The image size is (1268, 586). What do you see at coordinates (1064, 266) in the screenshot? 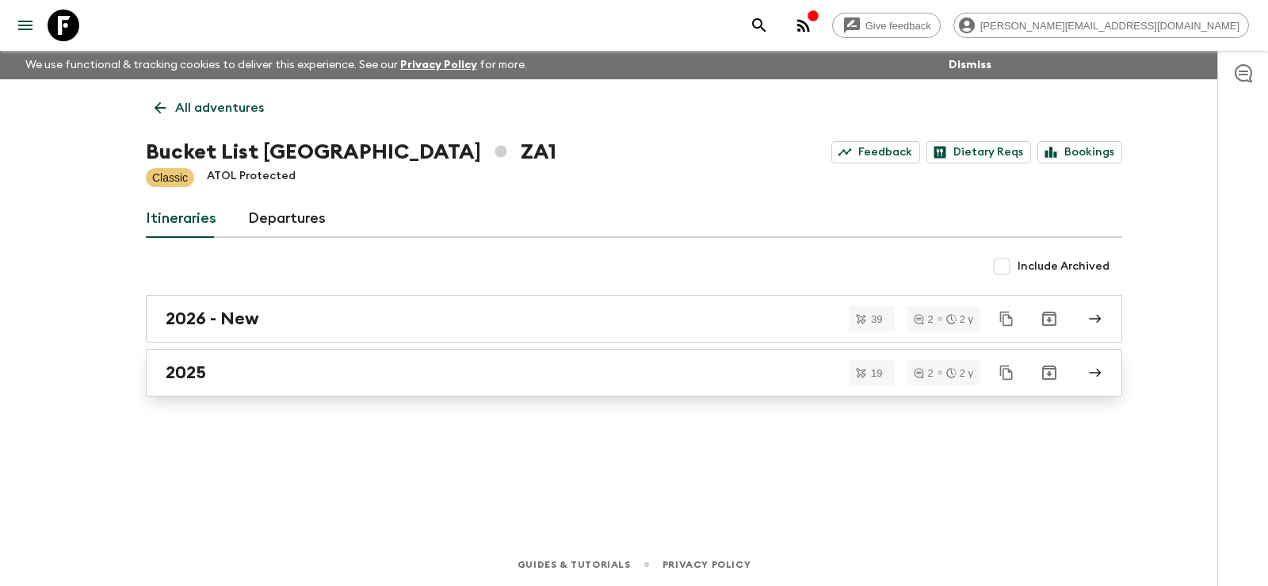
I see `span: Include Archived` at bounding box center [1064, 266].